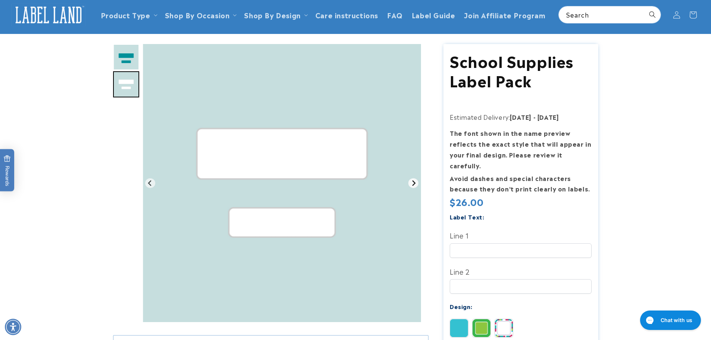 This screenshot has height=340, width=711. What do you see at coordinates (275, 15) in the screenshot?
I see `summary: Shop By Design` at bounding box center [275, 15].